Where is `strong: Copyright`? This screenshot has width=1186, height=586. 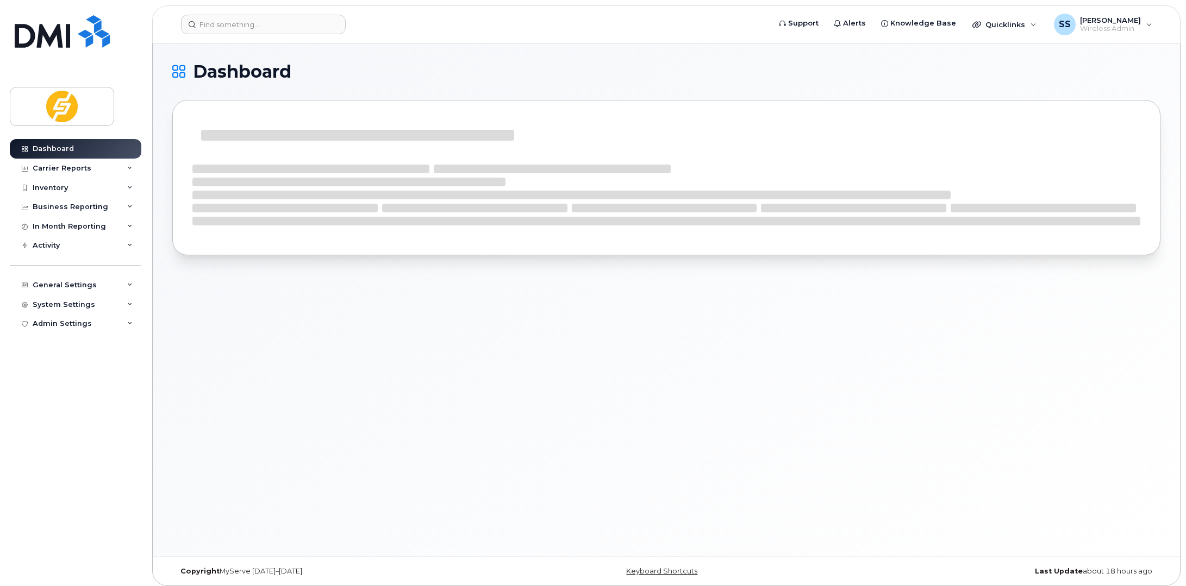 strong: Copyright is located at coordinates (200, 571).